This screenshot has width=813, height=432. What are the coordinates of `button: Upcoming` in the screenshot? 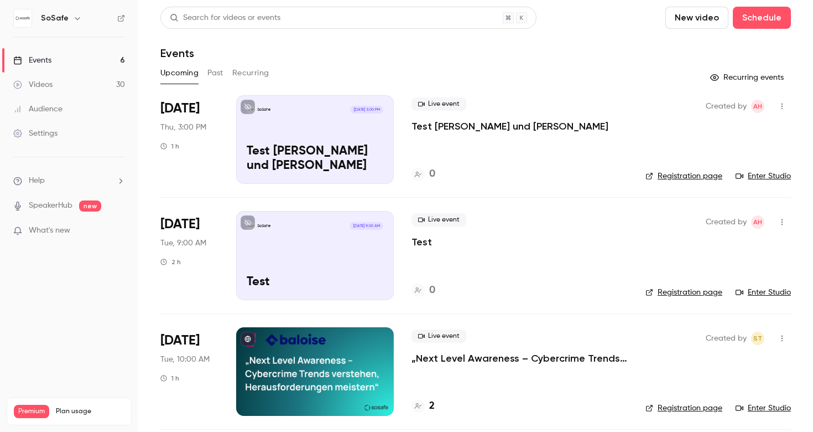 It's located at (179, 73).